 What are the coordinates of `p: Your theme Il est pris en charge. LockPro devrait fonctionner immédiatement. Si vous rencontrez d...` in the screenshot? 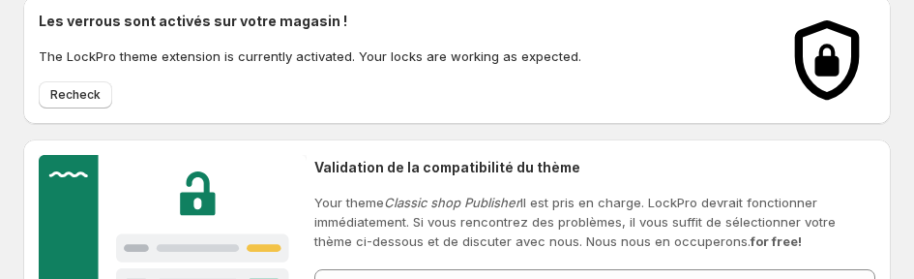 It's located at (595, 222).